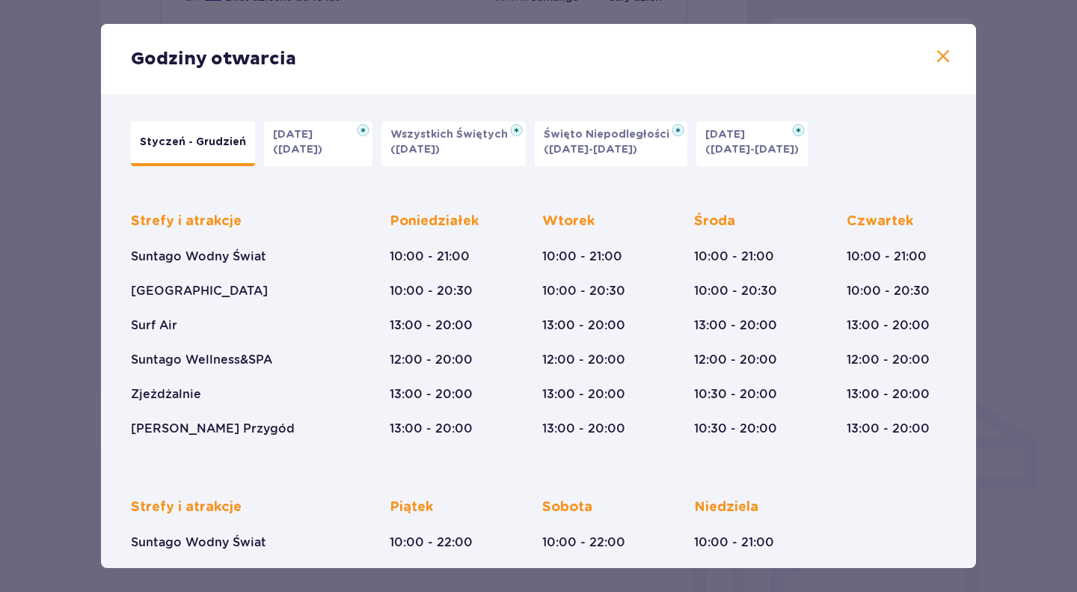 The width and height of the screenshot is (1077, 592). I want to click on p: Styczeń - Grudzień, so click(193, 142).